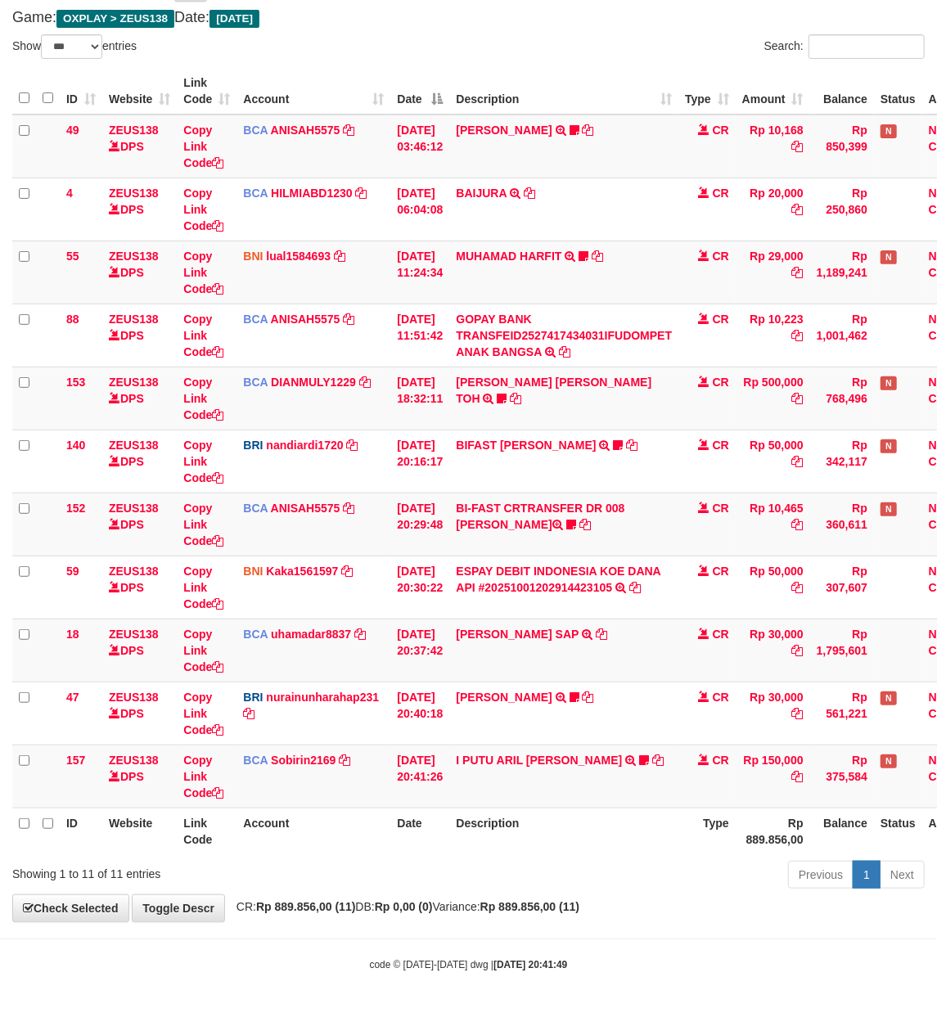 This screenshot has height=1013, width=937. What do you see at coordinates (298, 256) in the screenshot?
I see `a: lual1584693` at bounding box center [298, 256].